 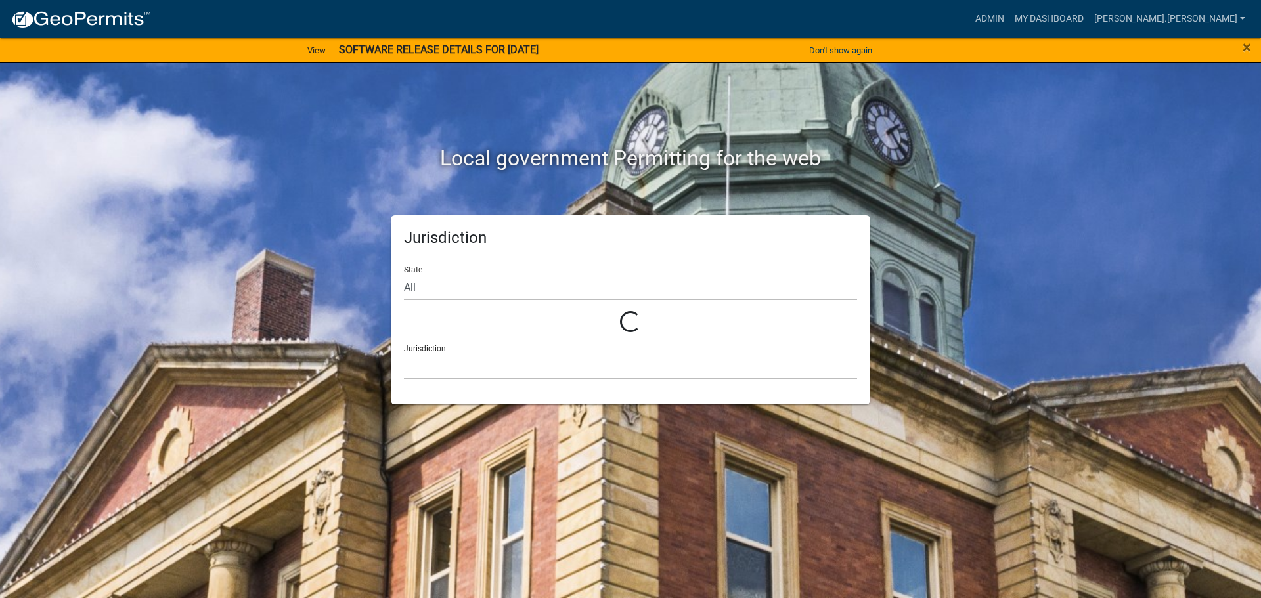 I want to click on a: My Dashboard, so click(x=1049, y=19).